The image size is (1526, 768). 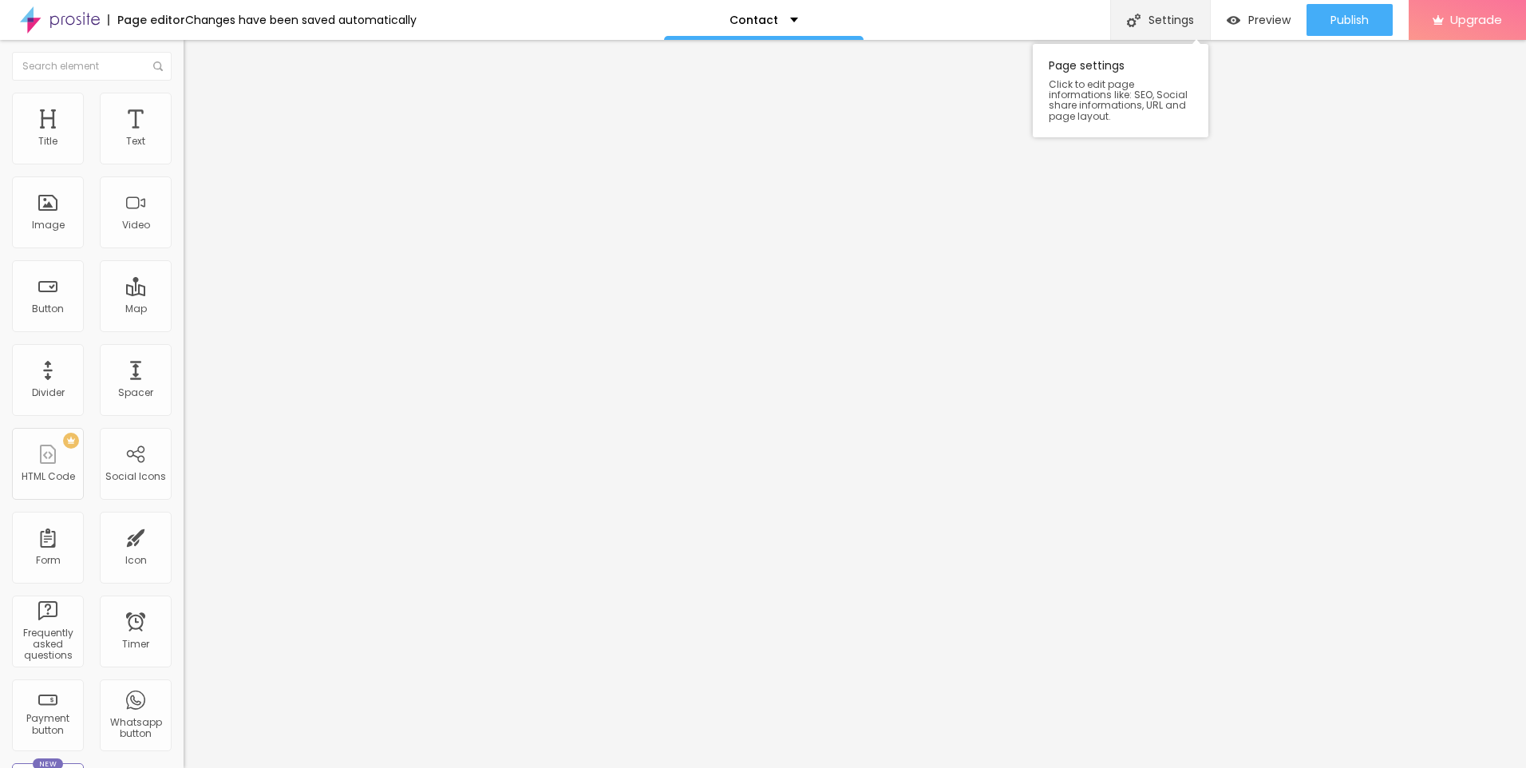 What do you see at coordinates (48, 309) in the screenshot?
I see `div: Button` at bounding box center [48, 309].